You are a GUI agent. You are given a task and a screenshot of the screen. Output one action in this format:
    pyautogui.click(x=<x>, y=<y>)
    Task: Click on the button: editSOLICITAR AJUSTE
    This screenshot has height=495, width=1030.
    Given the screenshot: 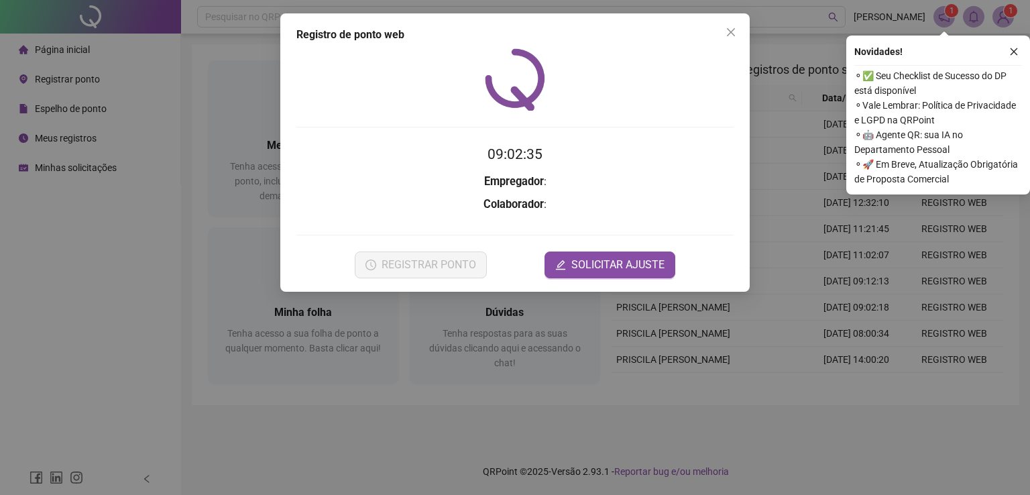 What is the action you would take?
    pyautogui.click(x=610, y=265)
    